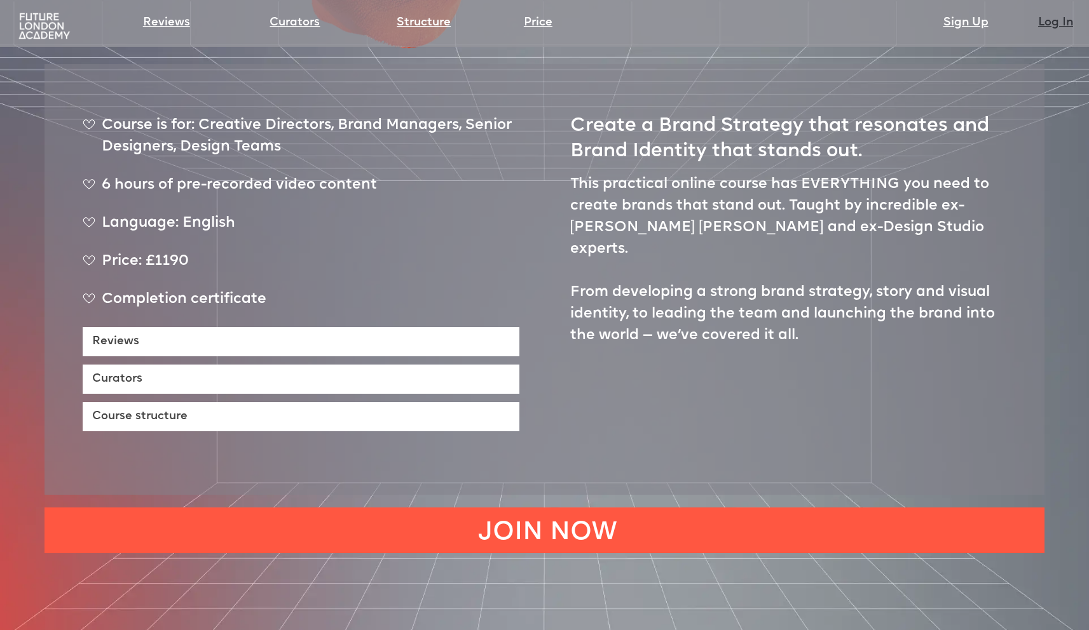 The image size is (1089, 630). I want to click on a: Price, so click(538, 23).